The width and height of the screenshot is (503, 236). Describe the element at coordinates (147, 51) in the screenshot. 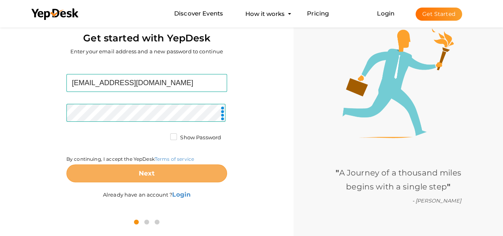

I see `label: Enter your email address and a new password to continue` at that location.